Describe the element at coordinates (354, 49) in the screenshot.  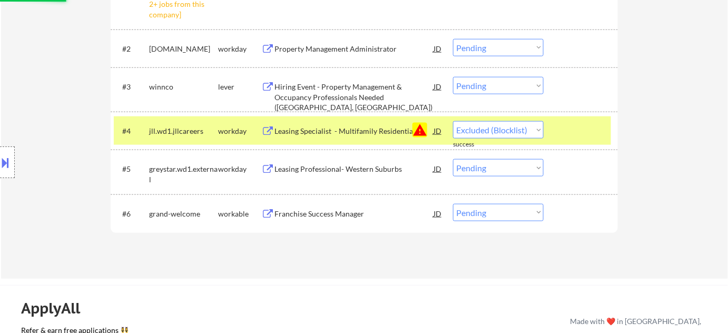
I see `div: Property Management Administrator` at that location.